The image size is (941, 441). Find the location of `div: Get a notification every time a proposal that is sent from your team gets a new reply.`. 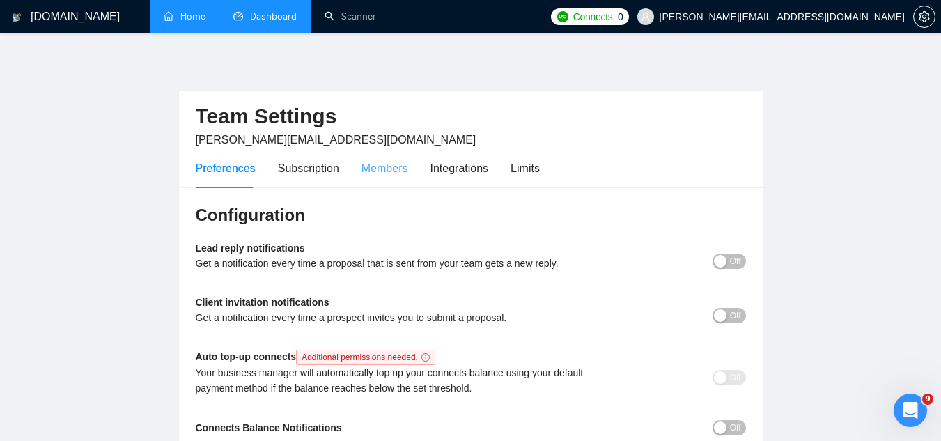

div: Get a notification every time a proposal that is sent from your team gets a new reply. is located at coordinates (402, 263).